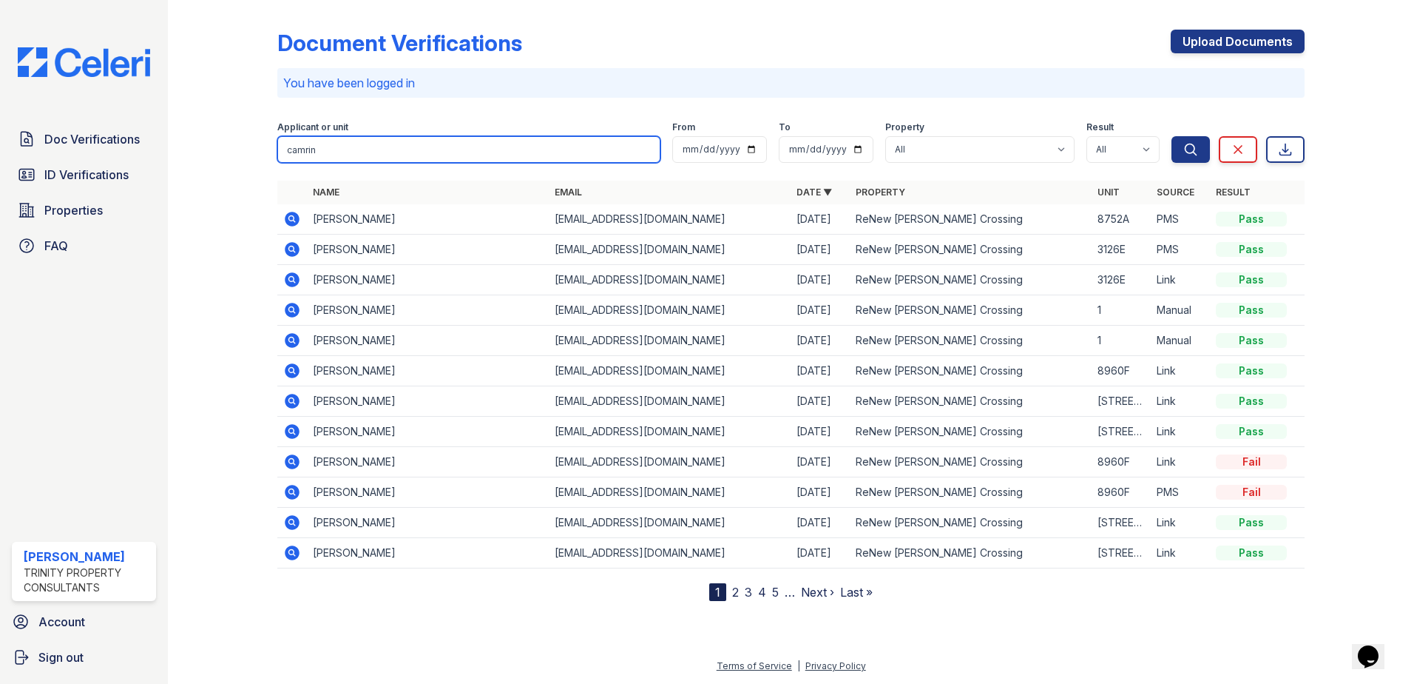 Image resolution: width=1414 pixels, height=684 pixels. What do you see at coordinates (1181, 340) in the screenshot?
I see `td: Manual` at bounding box center [1181, 340].